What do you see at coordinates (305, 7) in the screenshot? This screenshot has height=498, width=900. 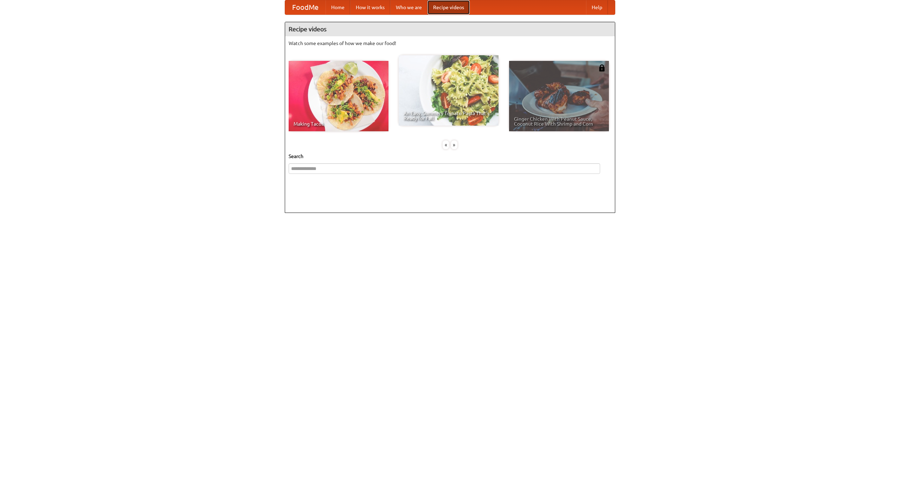 I see `a: FoodMe` at bounding box center [305, 7].